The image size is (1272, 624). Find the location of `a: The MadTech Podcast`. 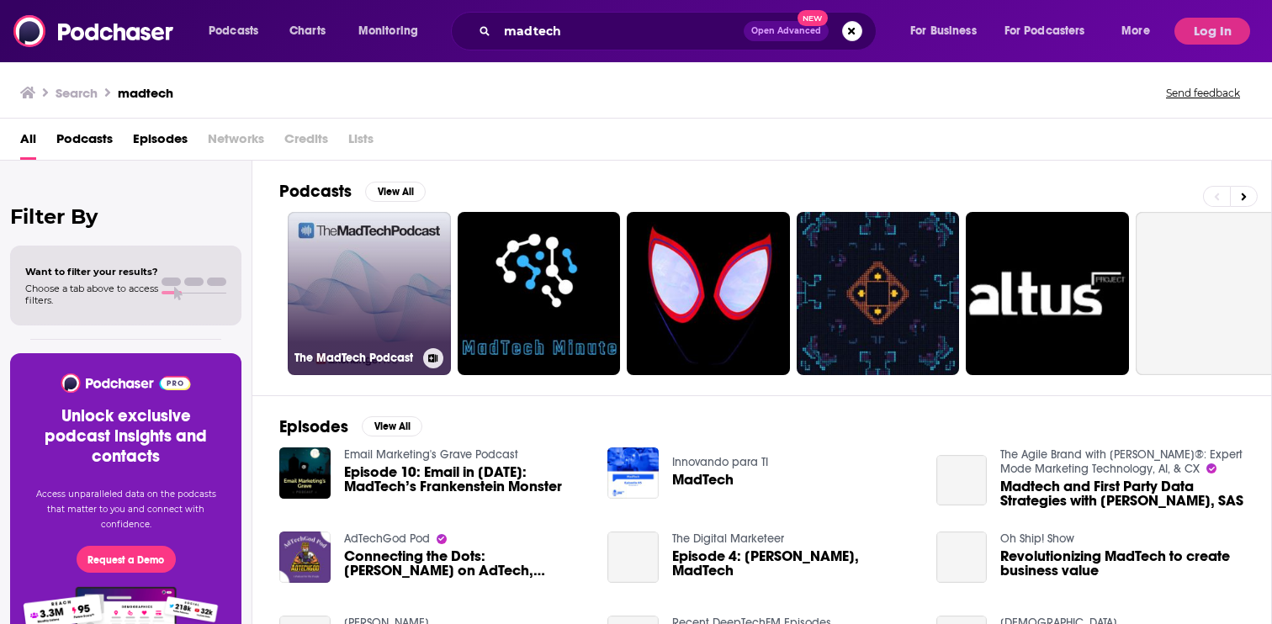

a: The MadTech Podcast is located at coordinates (369, 294).